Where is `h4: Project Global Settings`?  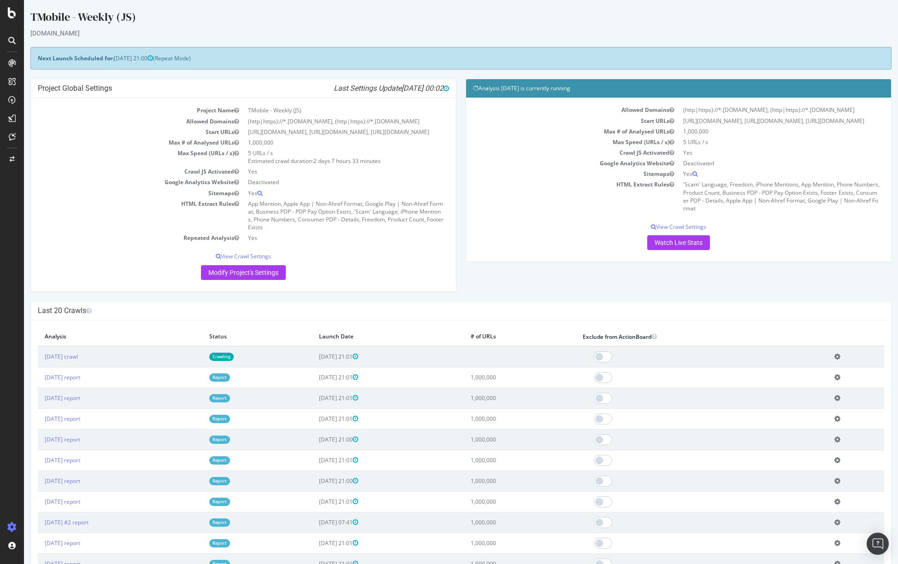
h4: Project Global Settings is located at coordinates (219, 88).